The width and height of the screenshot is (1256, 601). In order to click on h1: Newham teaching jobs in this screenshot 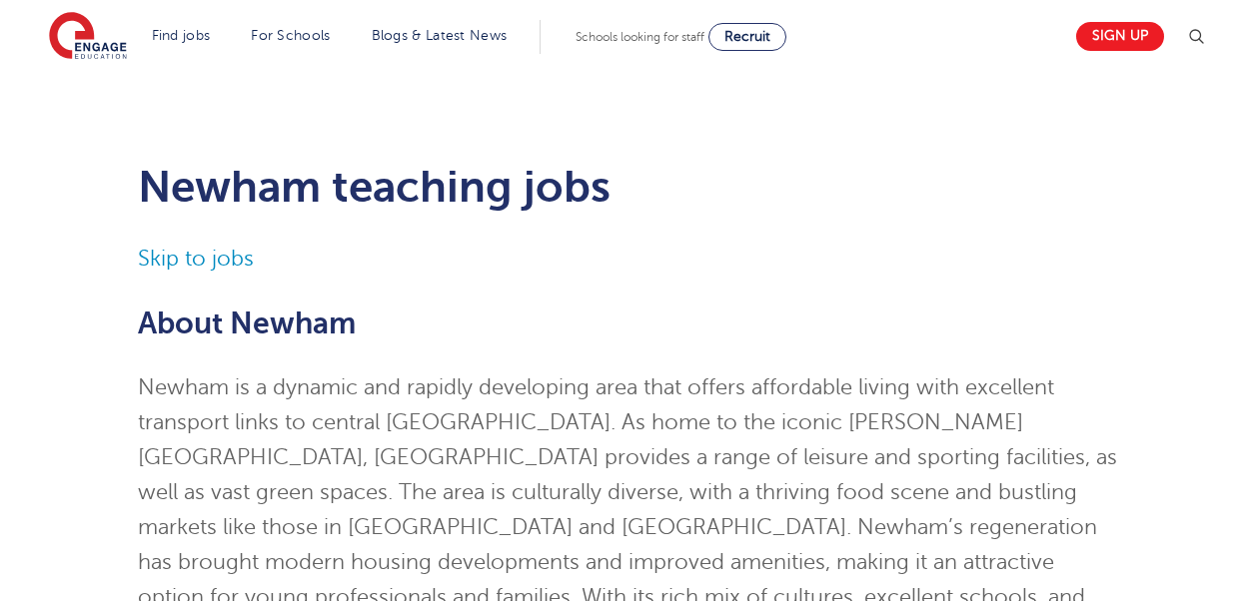, I will do `click(627, 187)`.